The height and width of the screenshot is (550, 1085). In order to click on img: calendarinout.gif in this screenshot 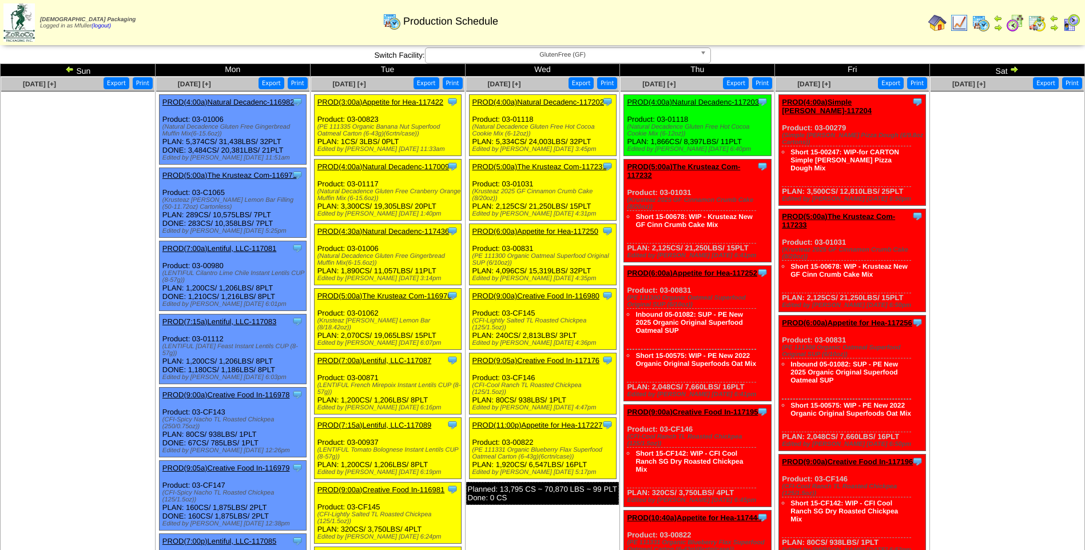, I will do `click(1037, 23)`.